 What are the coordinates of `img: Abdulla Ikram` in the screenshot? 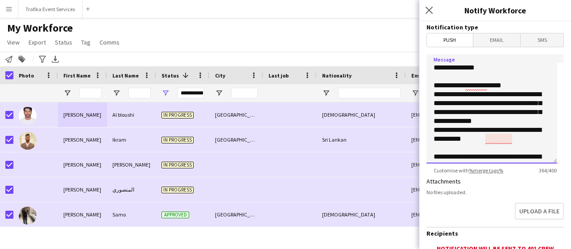 It's located at (28, 141).